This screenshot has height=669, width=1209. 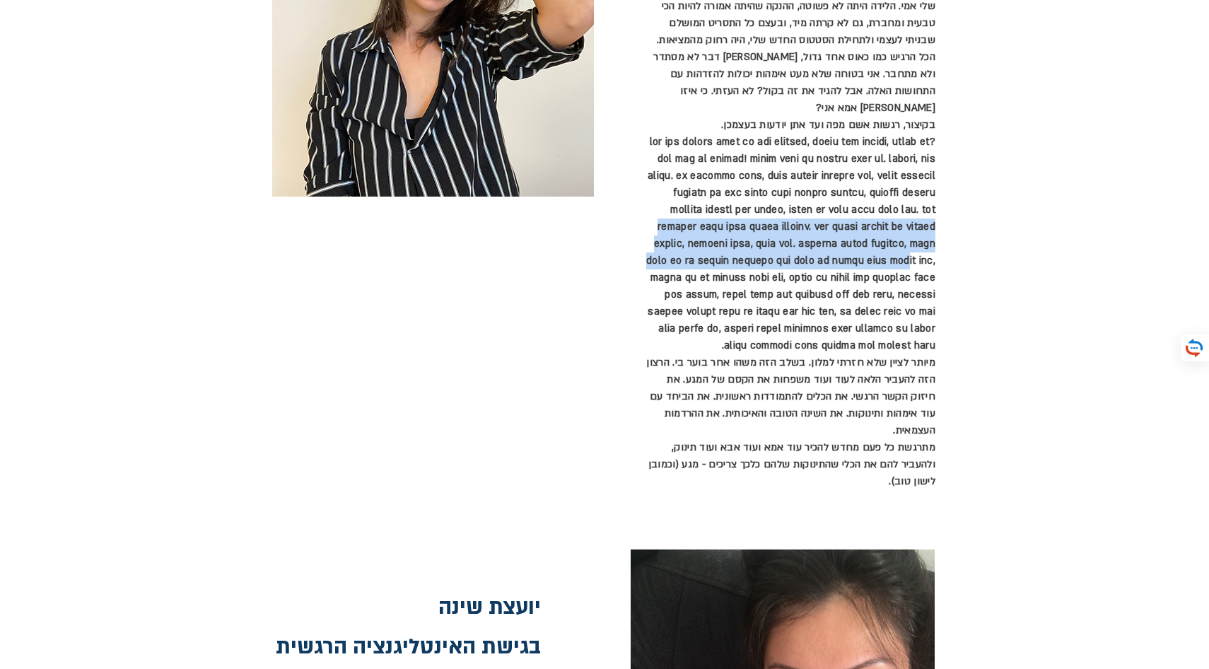 What do you see at coordinates (792, 464) in the screenshot?
I see `span: מתרגשת כל פעם מחדש להכיר עוד אמא ועוד אבא ועוד תינוק, ולהעביר להם את הכלי שהתינוקות שלהם כלכך צרי...` at bounding box center [792, 464].